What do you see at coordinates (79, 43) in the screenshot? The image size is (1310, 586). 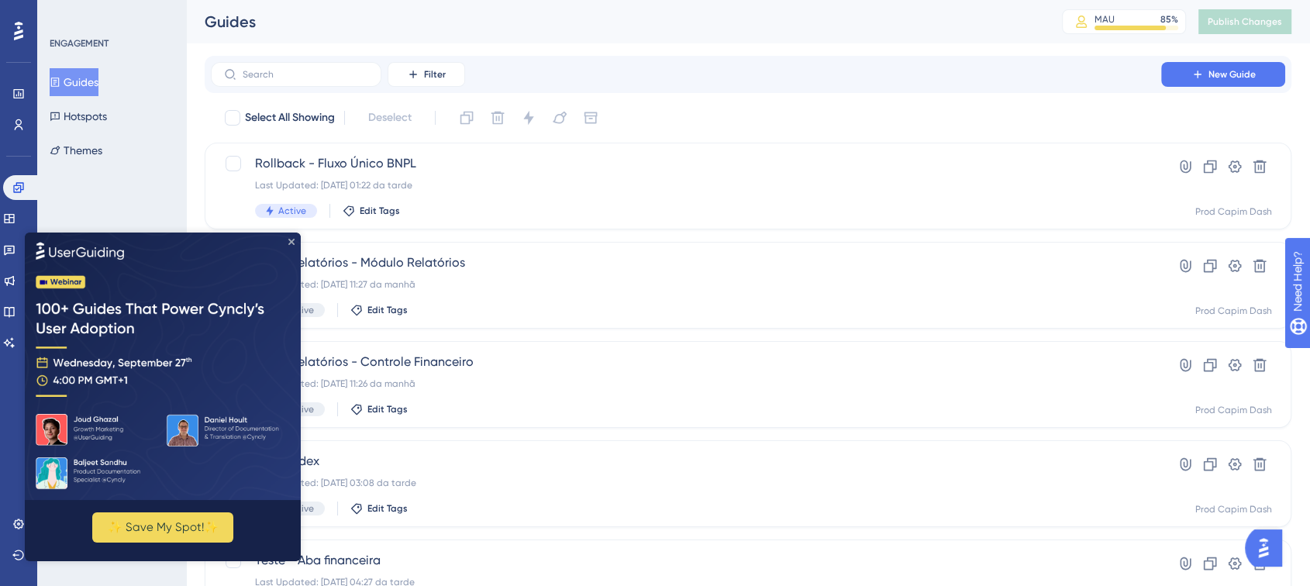 I see `div: ENGAGEMENT` at bounding box center [79, 43].